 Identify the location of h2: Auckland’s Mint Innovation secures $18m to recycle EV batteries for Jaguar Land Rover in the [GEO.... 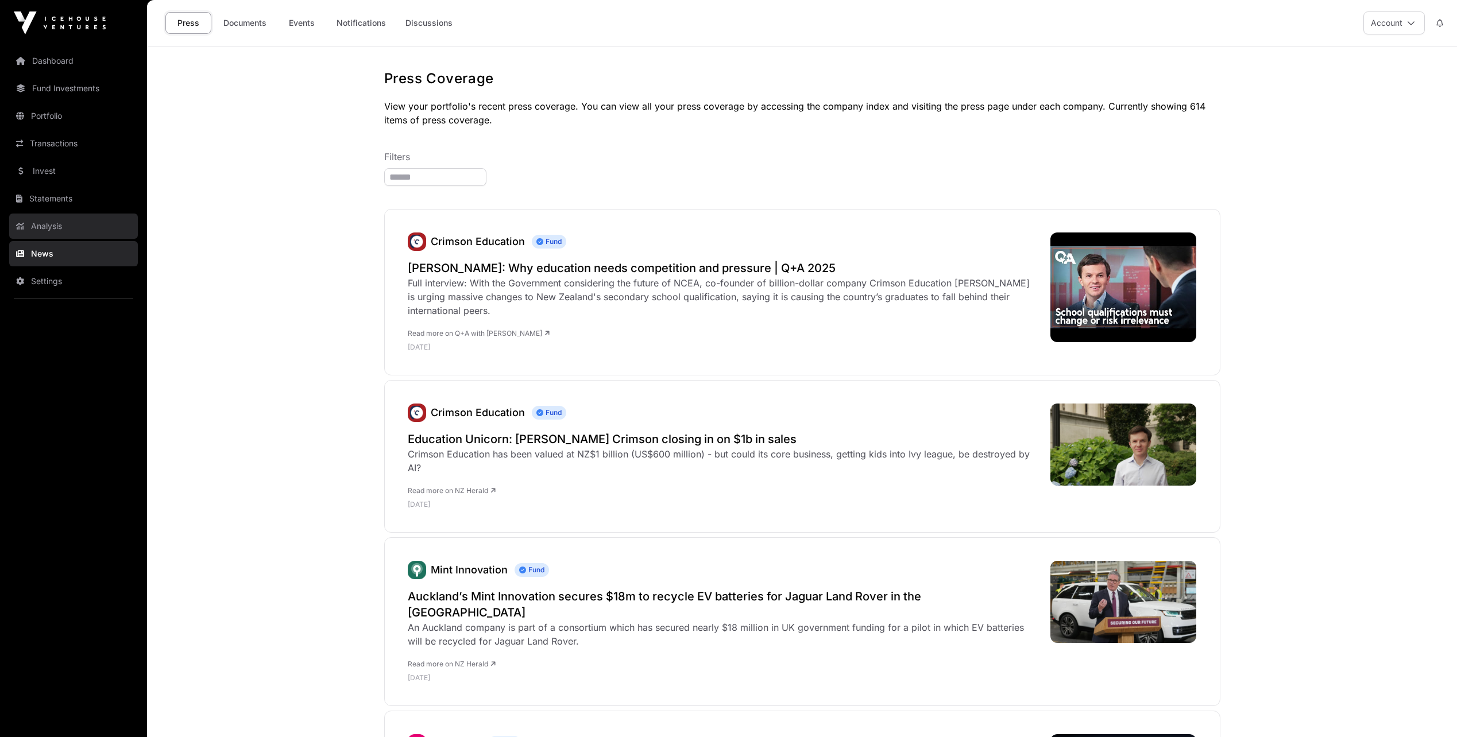
(723, 605).